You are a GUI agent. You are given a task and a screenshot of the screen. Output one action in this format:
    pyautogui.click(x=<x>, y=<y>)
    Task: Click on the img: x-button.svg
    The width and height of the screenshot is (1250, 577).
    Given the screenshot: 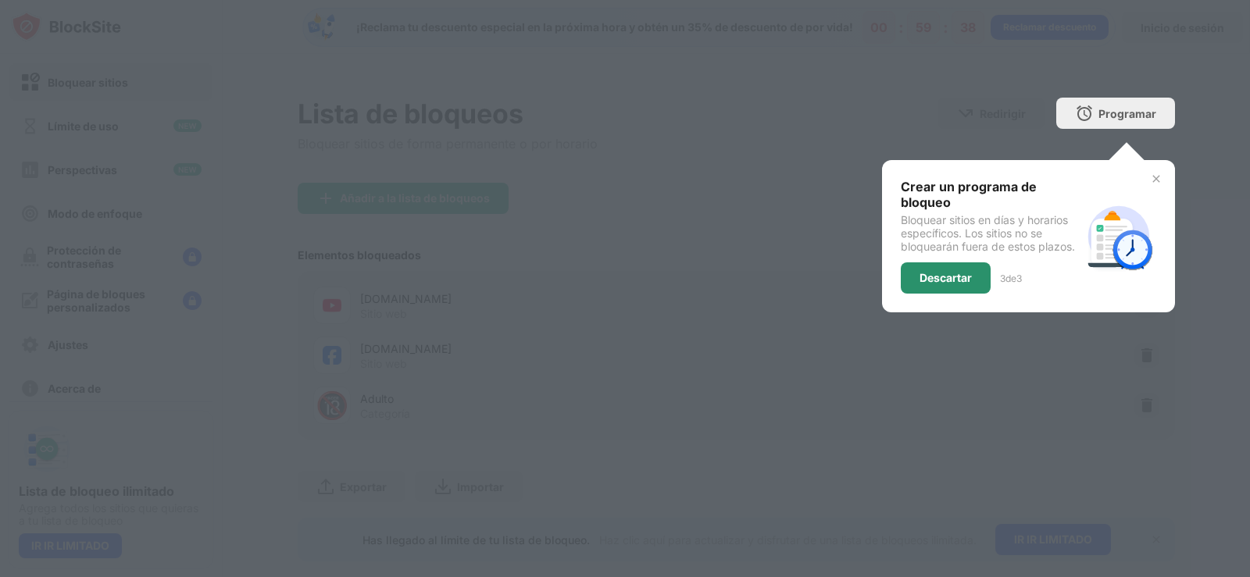 What is the action you would take?
    pyautogui.click(x=1156, y=179)
    